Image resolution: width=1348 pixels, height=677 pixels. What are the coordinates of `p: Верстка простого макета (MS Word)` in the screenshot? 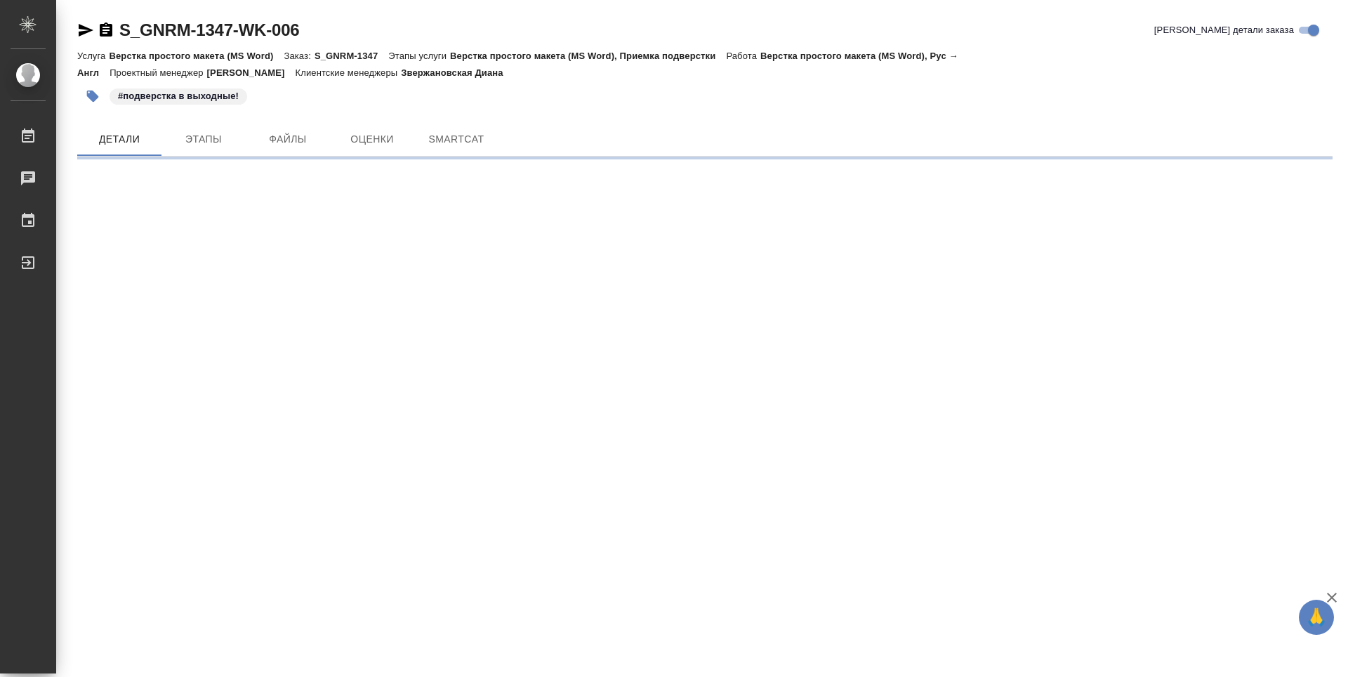 It's located at (196, 55).